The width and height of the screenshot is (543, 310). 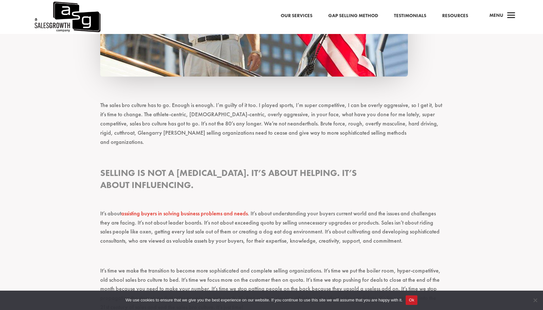 I want to click on a: Resources, so click(x=456, y=16).